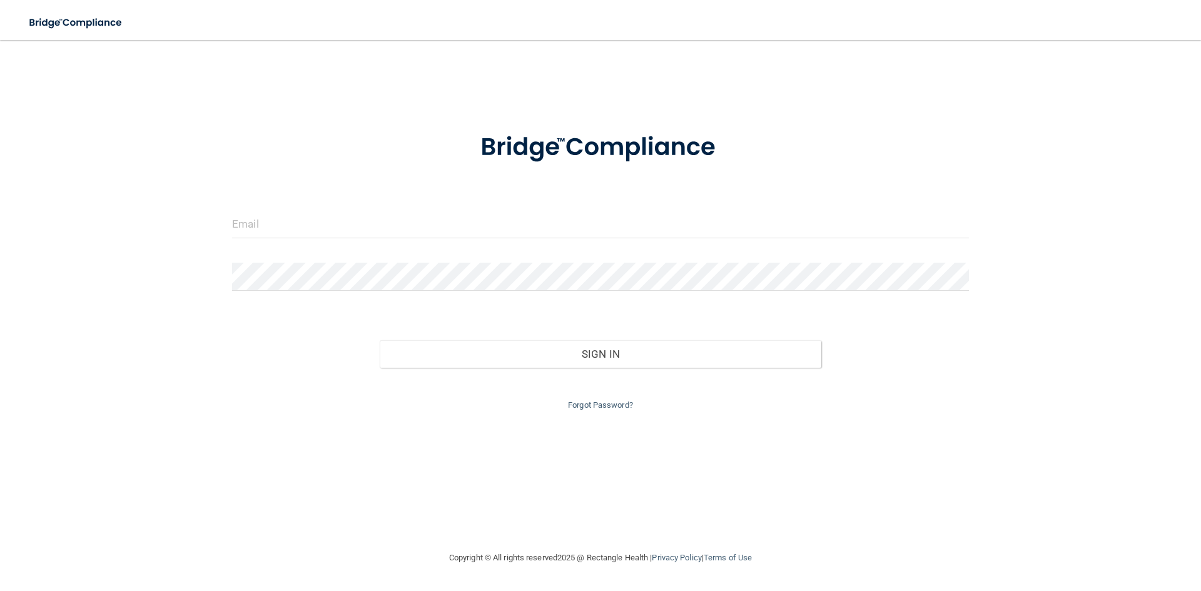 This screenshot has height=591, width=1201. I want to click on a: Privacy Policy, so click(676, 557).